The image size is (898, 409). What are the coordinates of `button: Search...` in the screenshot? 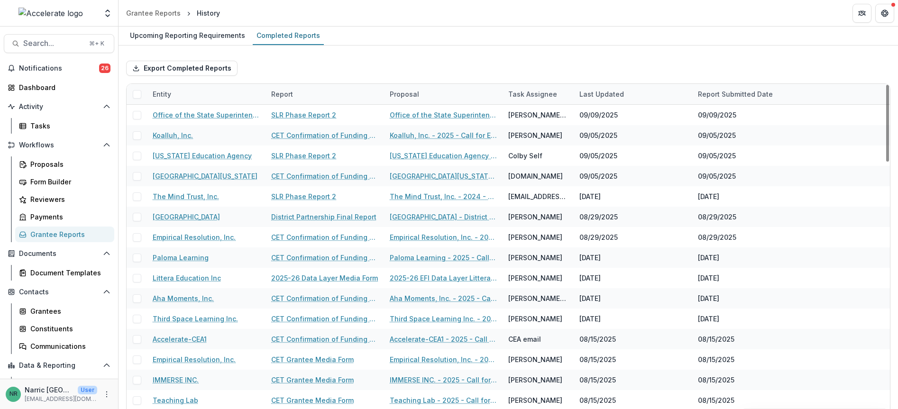 It's located at (59, 44).